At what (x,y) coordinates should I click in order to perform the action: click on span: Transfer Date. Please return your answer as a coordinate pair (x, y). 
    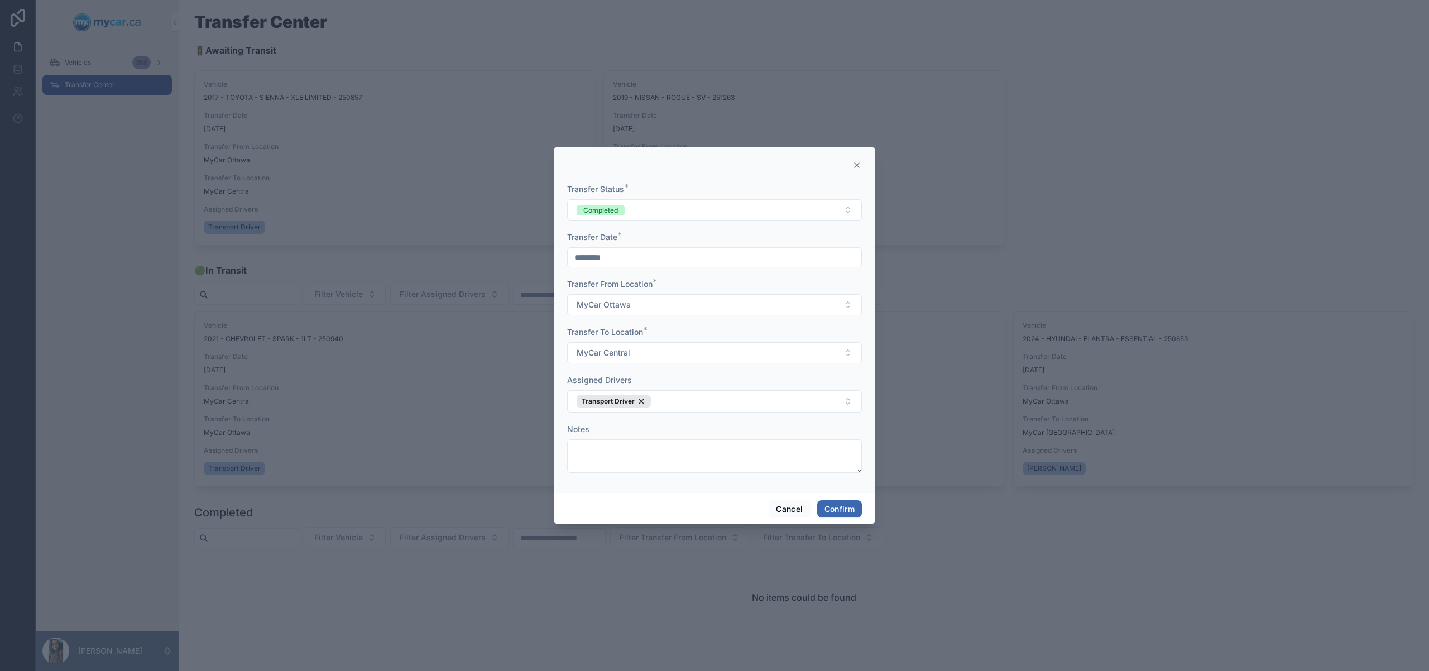
    Looking at the image, I should click on (592, 237).